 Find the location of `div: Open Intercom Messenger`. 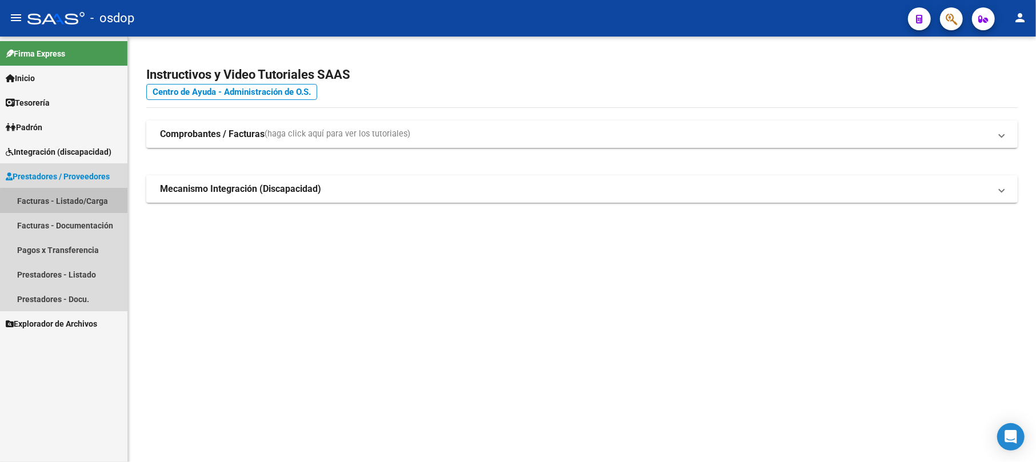

div: Open Intercom Messenger is located at coordinates (1011, 437).